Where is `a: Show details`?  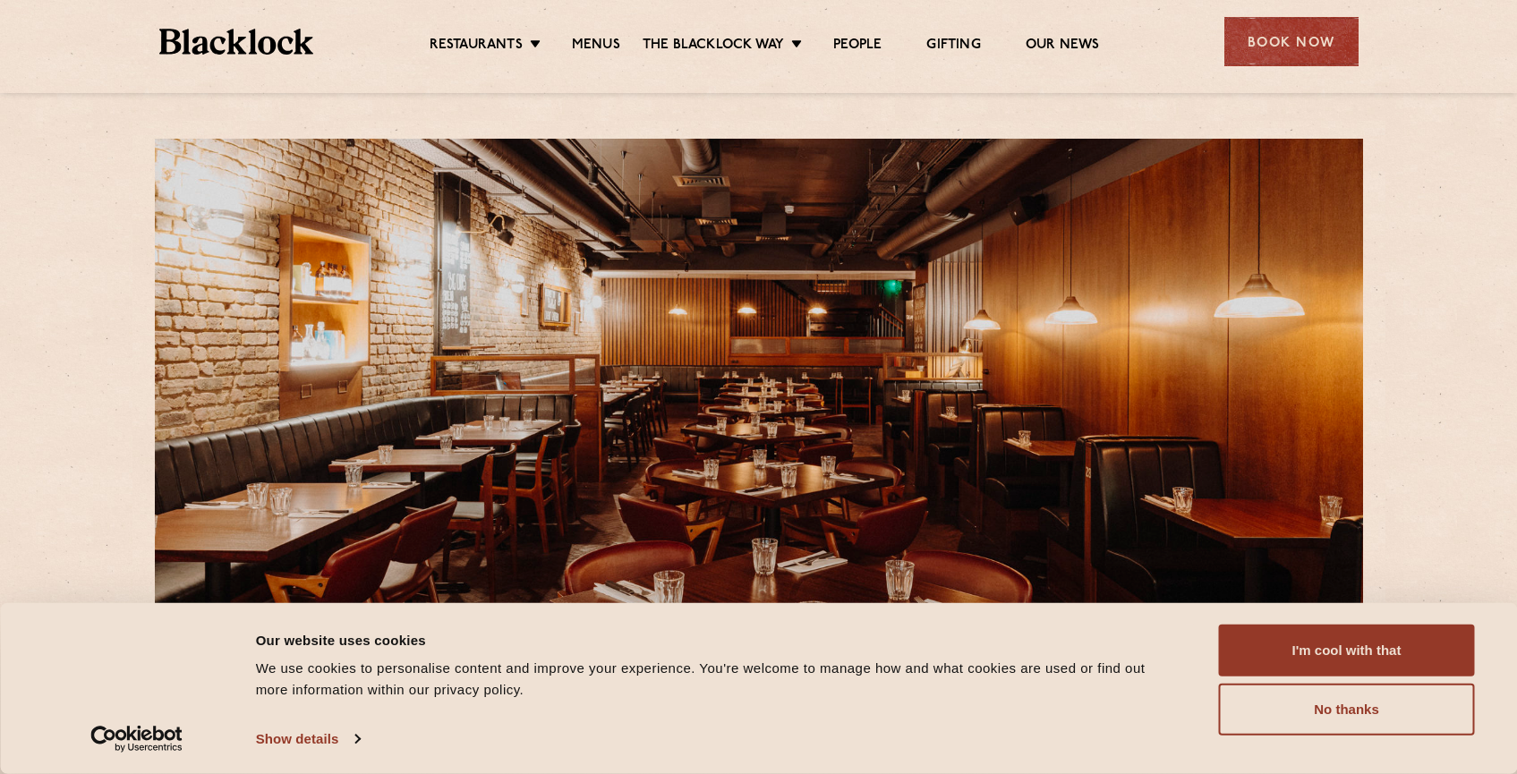 a: Show details is located at coordinates (308, 739).